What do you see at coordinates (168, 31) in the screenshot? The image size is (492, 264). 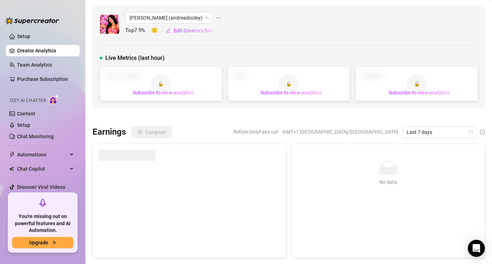 I see `span: edit` at bounding box center [168, 31].